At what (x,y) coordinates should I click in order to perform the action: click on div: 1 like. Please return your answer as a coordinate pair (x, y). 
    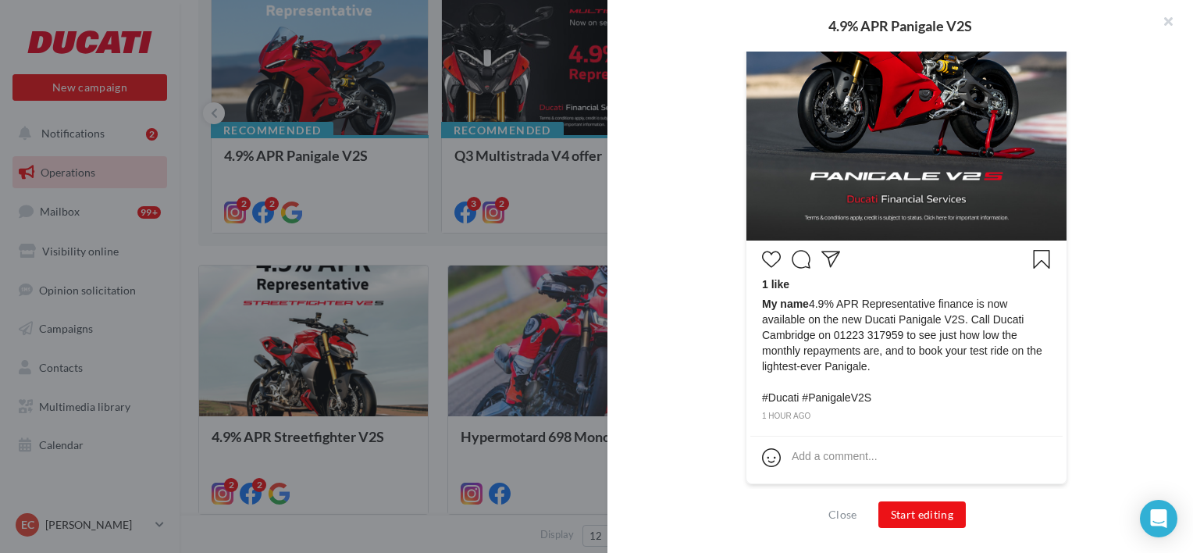
    Looking at the image, I should click on (906, 286).